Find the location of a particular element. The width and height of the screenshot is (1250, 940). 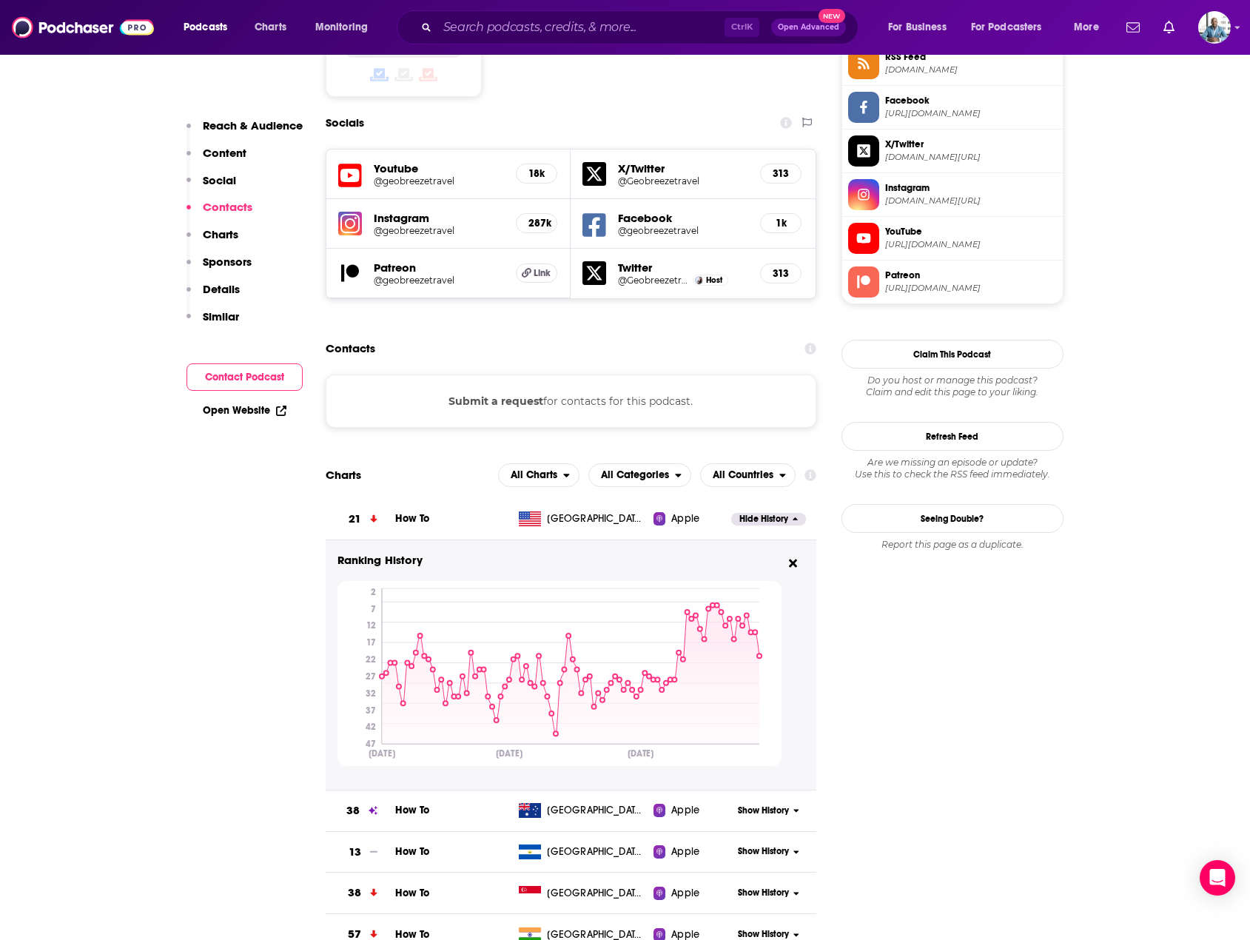

a: Open Website is located at coordinates (244, 410).